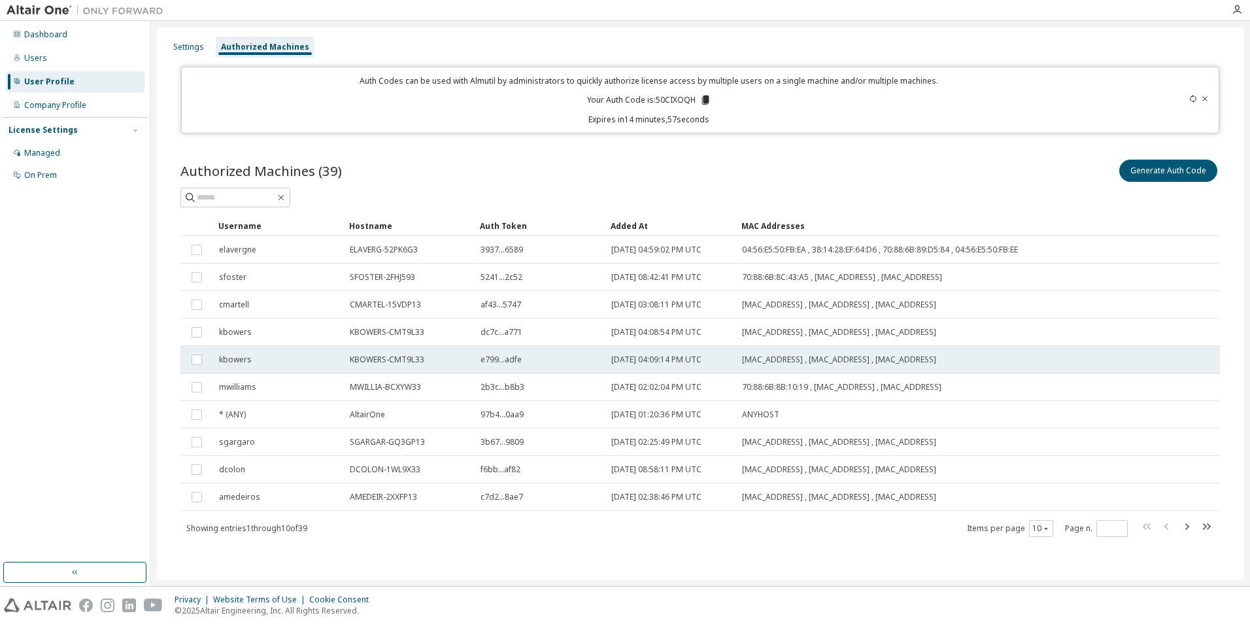 Image resolution: width=1250 pixels, height=624 pixels. What do you see at coordinates (232, 415) in the screenshot?
I see `span: * (ANY)` at bounding box center [232, 415].